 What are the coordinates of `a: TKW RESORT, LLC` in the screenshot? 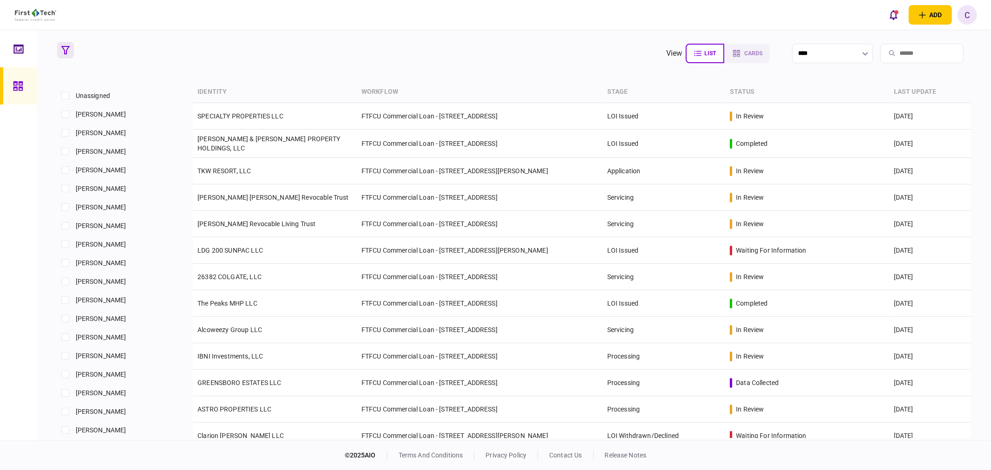 It's located at (224, 171).